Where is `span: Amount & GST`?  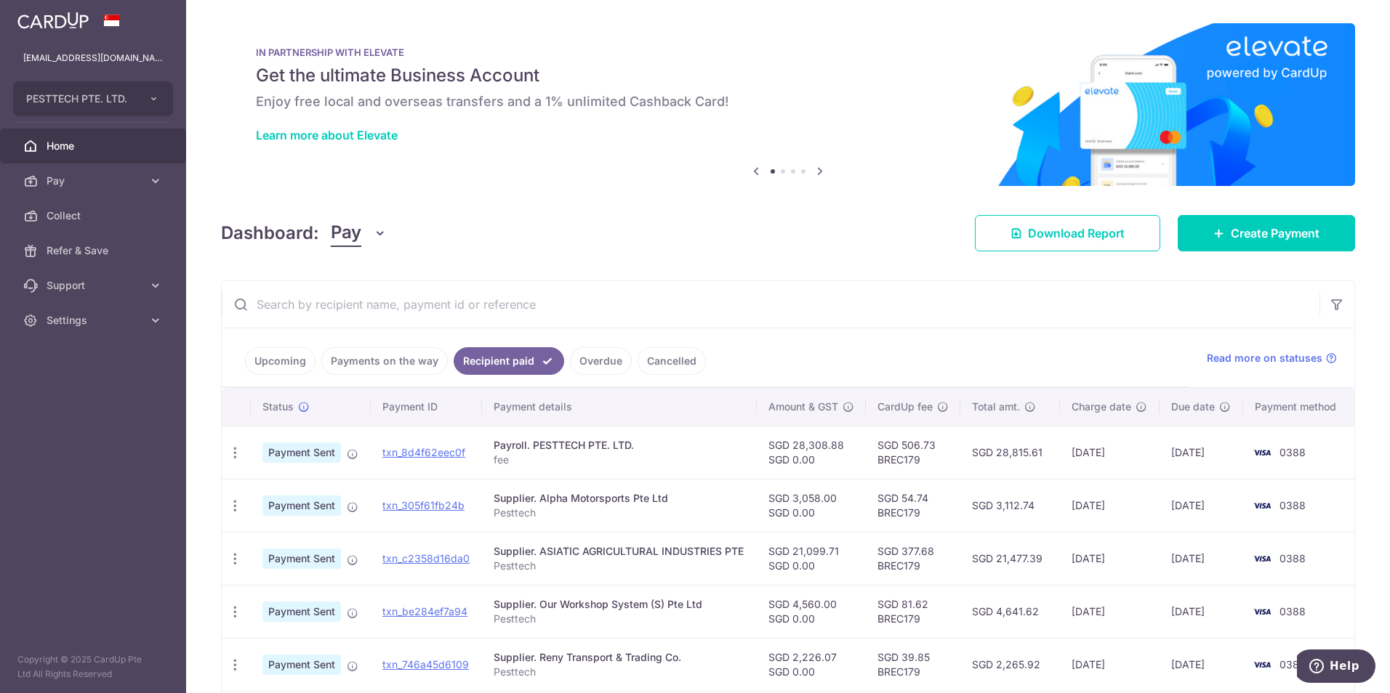
span: Amount & GST is located at coordinates (803, 407).